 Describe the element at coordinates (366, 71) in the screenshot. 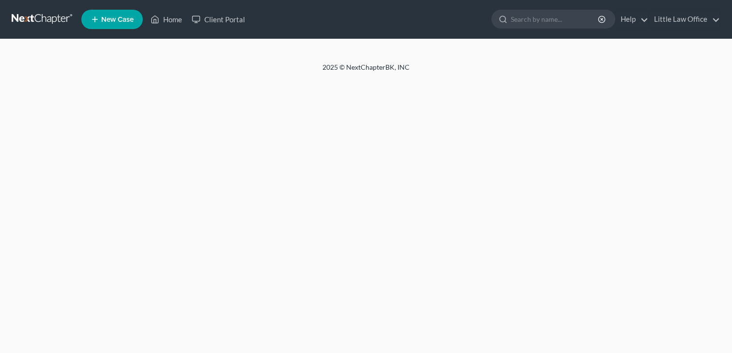

I see `div: 2025 © NextChapterBK, INC` at that location.